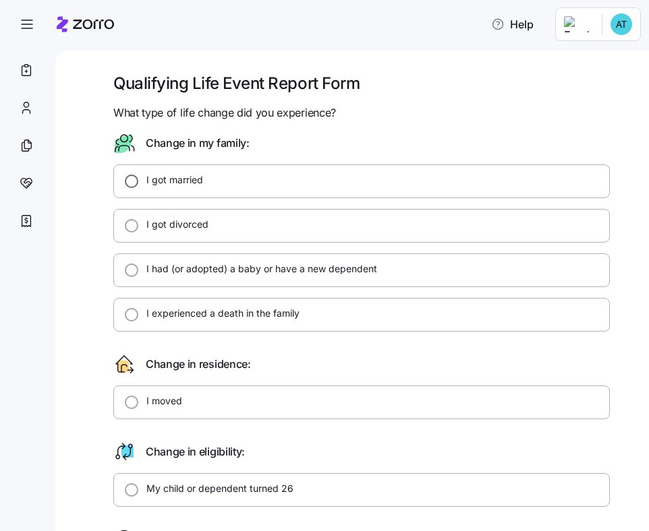 This screenshot has width=649, height=531. What do you see at coordinates (577, 24) in the screenshot?
I see `img: Employer logo` at bounding box center [577, 24].